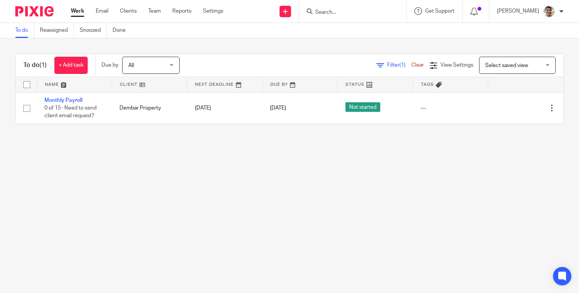  What do you see at coordinates (110, 65) in the screenshot?
I see `p: Due by` at bounding box center [110, 65].